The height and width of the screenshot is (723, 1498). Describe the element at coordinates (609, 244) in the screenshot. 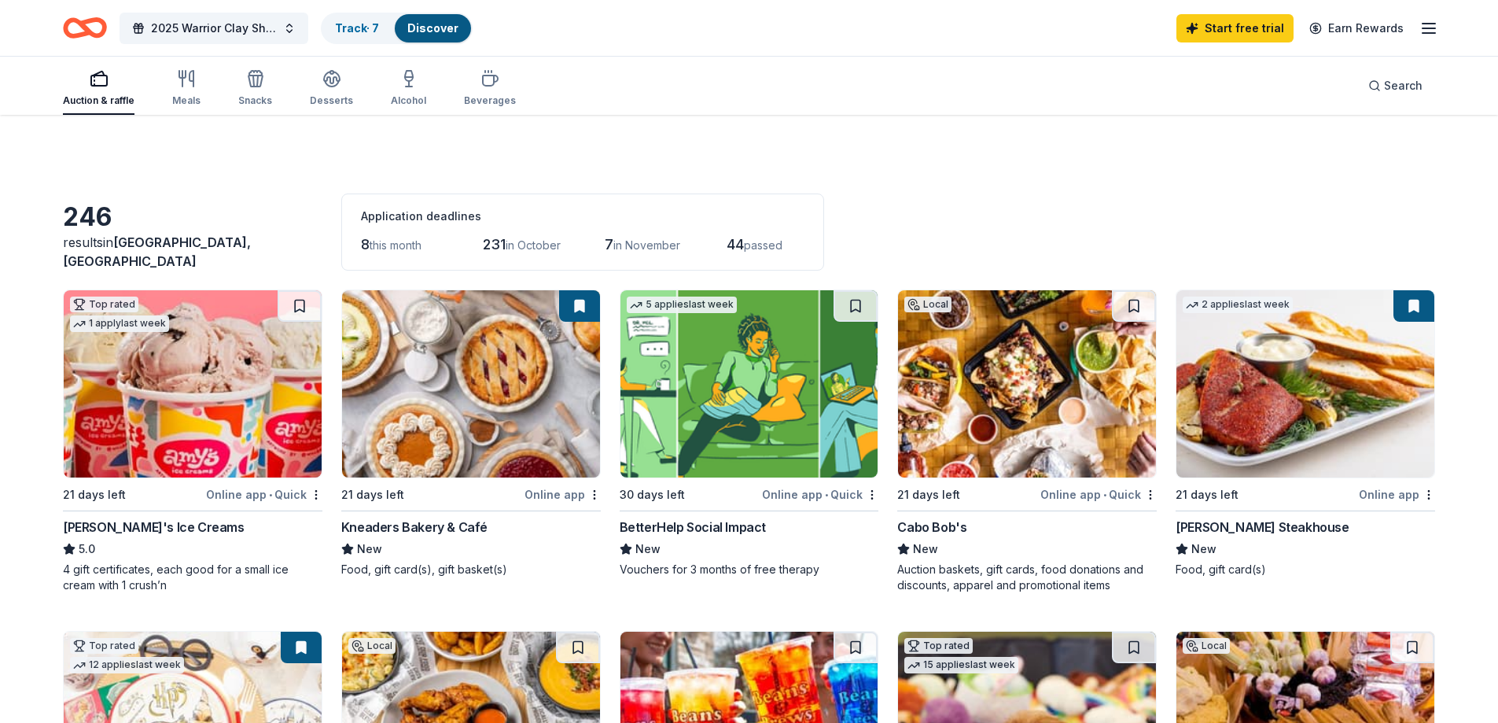

I see `span: 7` at that location.